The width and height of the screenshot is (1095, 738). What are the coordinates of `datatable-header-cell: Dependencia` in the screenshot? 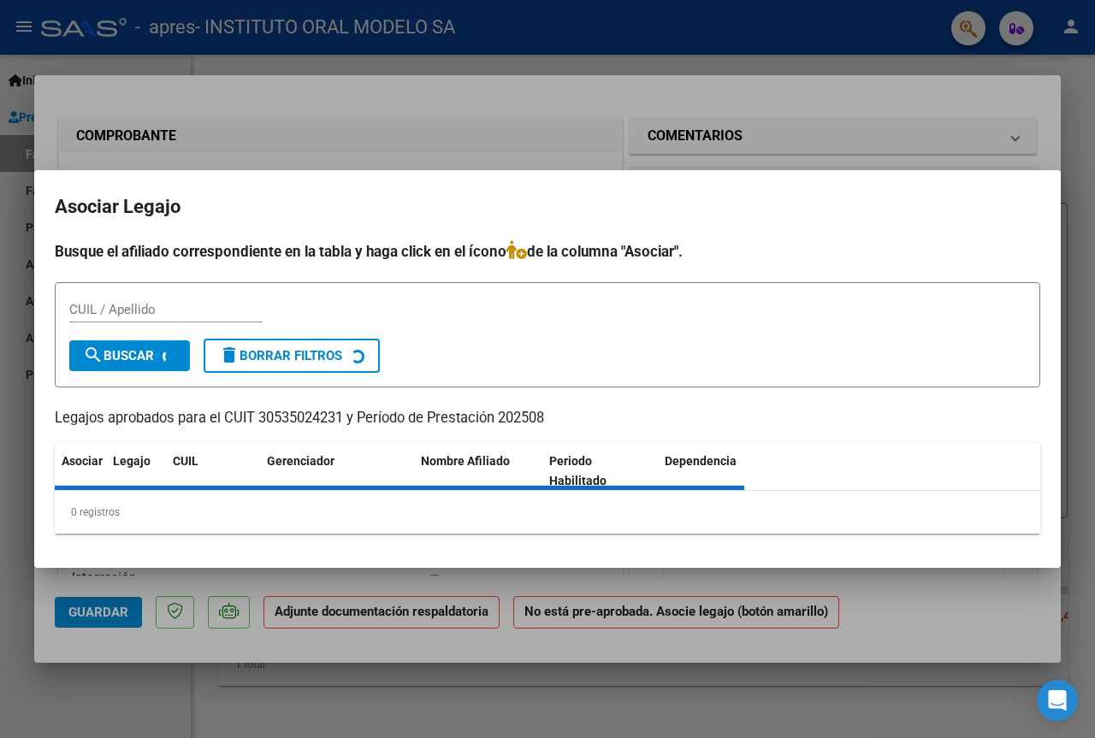 It's located at (722, 471).